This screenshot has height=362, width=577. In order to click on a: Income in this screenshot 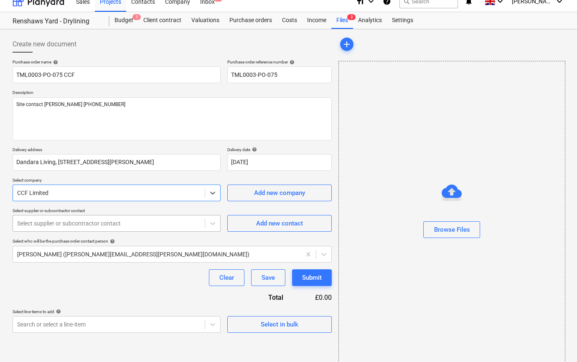, I will do `click(317, 20)`.